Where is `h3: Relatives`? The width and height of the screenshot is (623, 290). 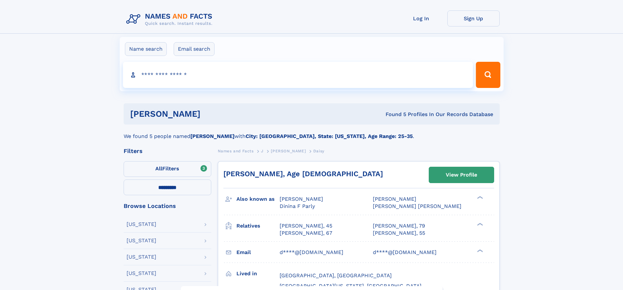
h3: Relatives is located at coordinates (258, 226).